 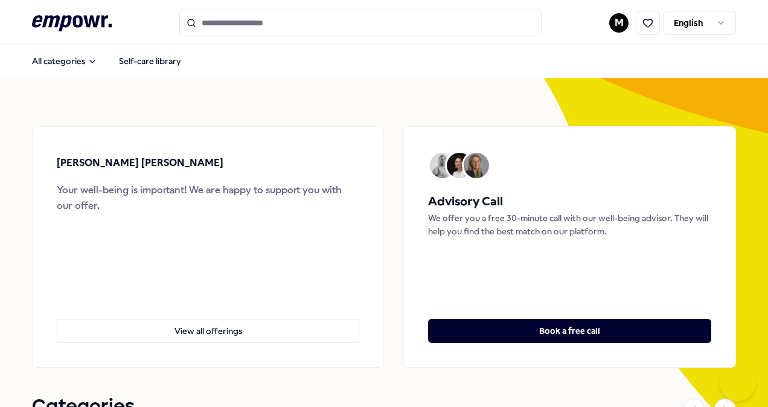 What do you see at coordinates (619, 23) in the screenshot?
I see `button: M` at bounding box center [619, 23].